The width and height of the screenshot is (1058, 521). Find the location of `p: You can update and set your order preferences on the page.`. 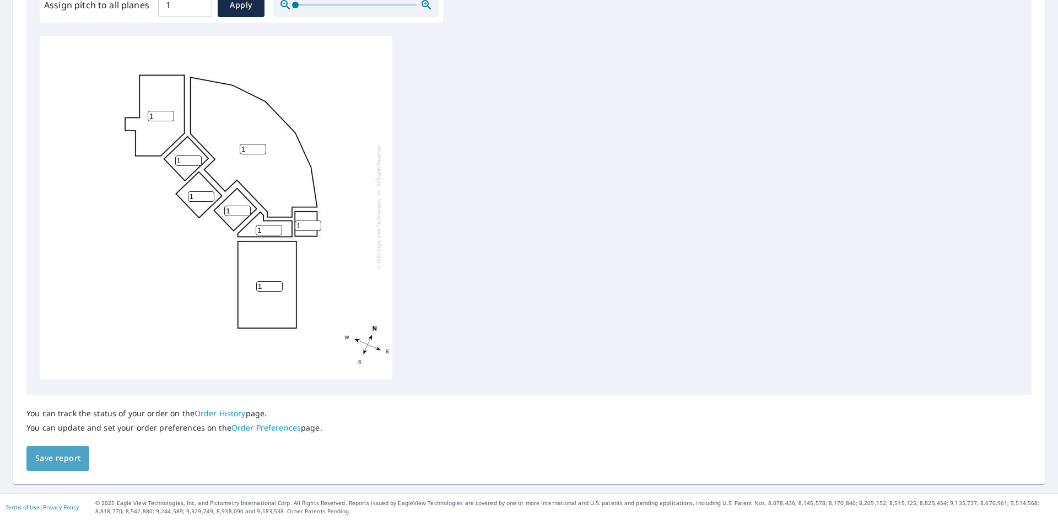

p: You can update and set your order preferences on the page. is located at coordinates (174, 428).